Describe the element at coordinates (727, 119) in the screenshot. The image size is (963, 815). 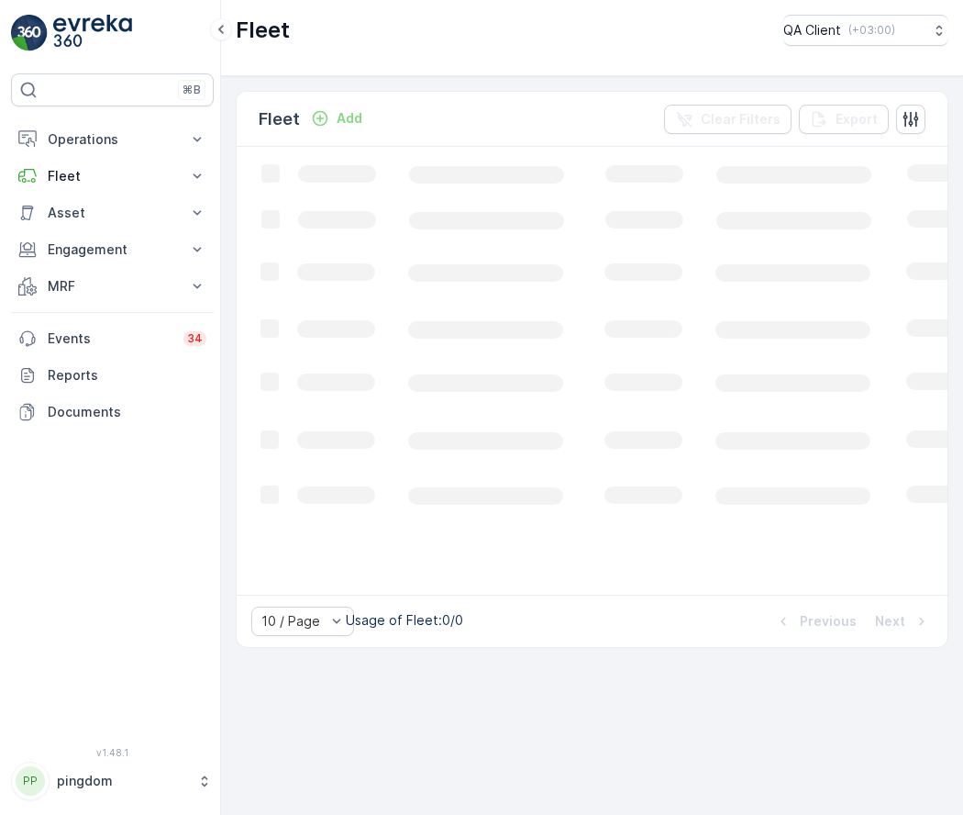
I see `button: Clear Filters` at that location.